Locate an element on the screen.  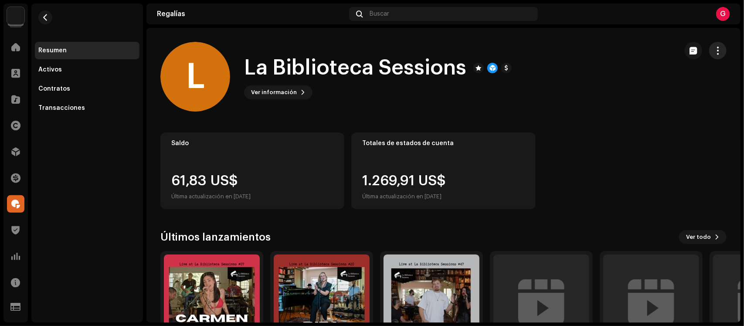
div: Contratos is located at coordinates (54, 89).